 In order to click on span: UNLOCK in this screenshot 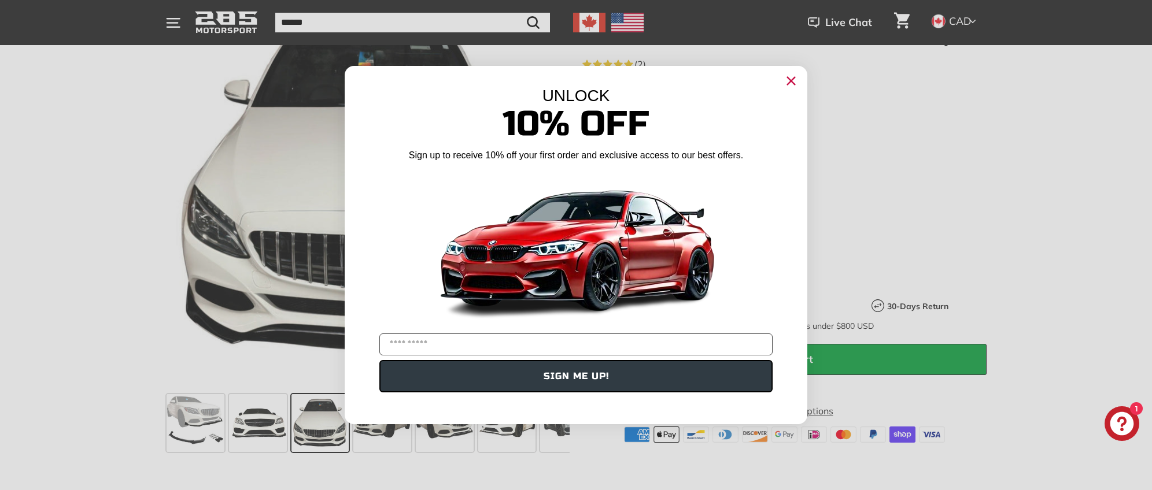, I will do `click(576, 95)`.